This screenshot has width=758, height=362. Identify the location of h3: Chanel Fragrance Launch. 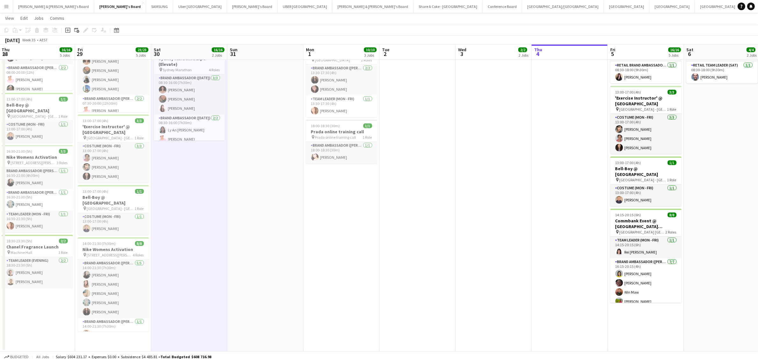
(37, 247).